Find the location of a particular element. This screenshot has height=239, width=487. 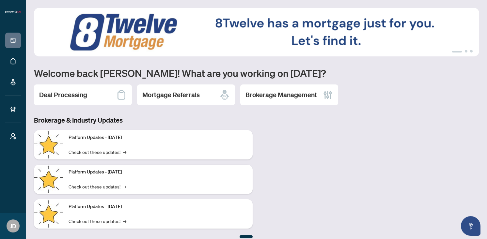

span: user-switch is located at coordinates (13, 137).